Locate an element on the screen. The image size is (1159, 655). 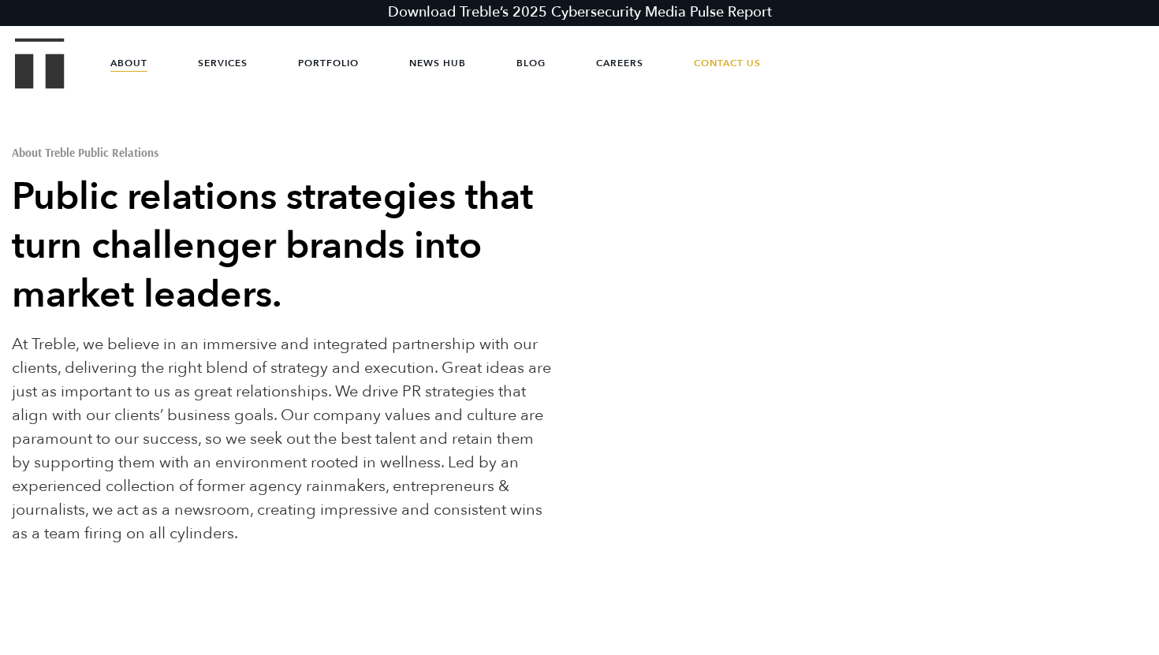
a: Services is located at coordinates (222, 63).